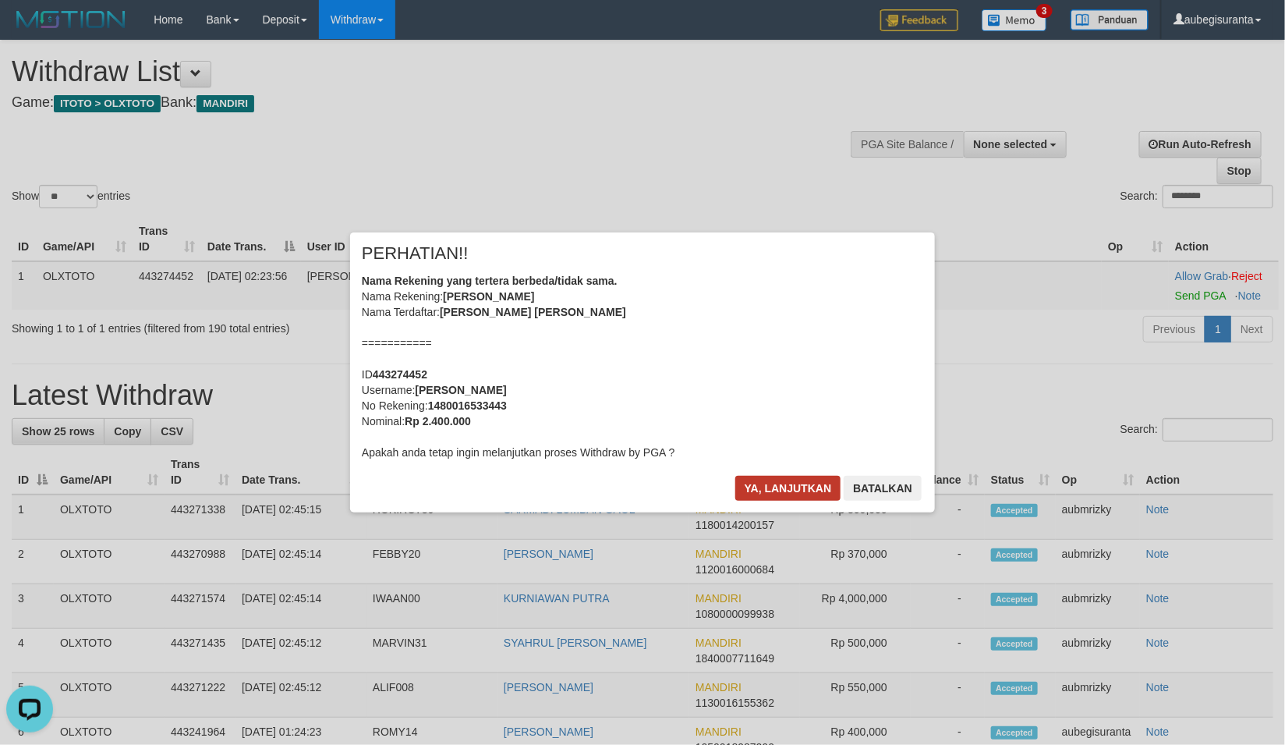 This screenshot has width=1285, height=745. What do you see at coordinates (643, 366) in the screenshot?
I see `div: Nama Rekening: Nama Terdaftar: =========== ID Username: No Rekening: Nominal: Apakah anda tetap i...` at bounding box center [643, 366].